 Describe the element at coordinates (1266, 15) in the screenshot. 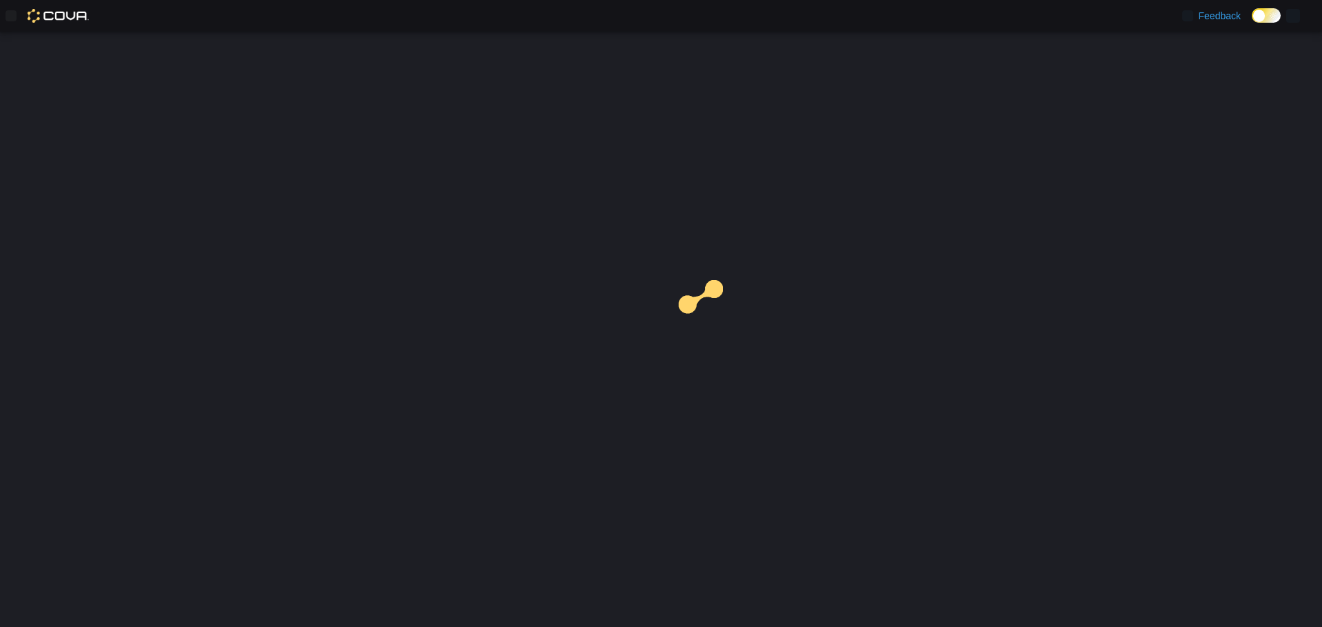

I see `input: Dark Mode` at that location.